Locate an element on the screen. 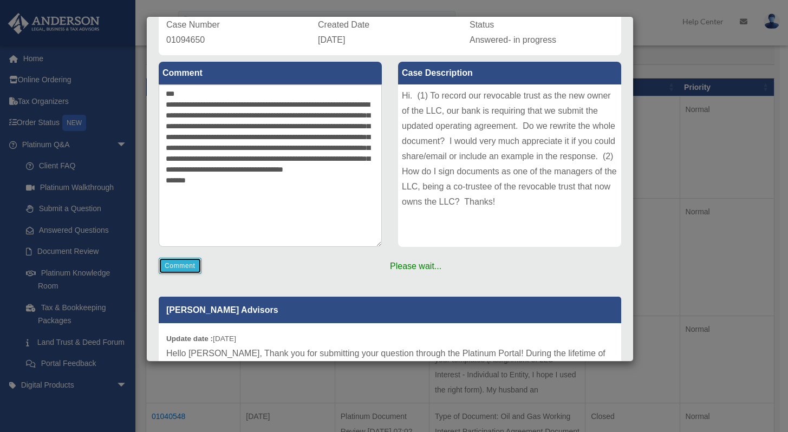 The height and width of the screenshot is (432, 788). span: Answered- in progress is located at coordinates (513, 40).